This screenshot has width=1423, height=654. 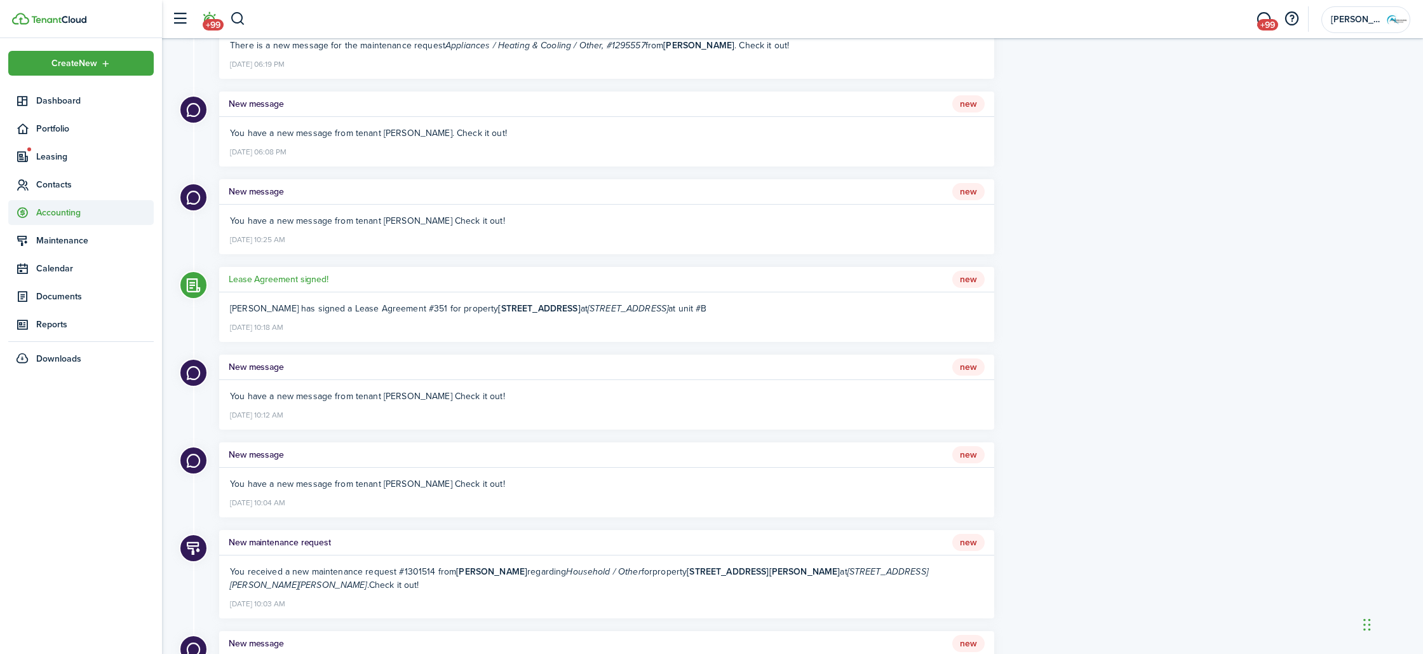 I want to click on ng-component: You received a new maintenance request #1301514 from regarding for Check it out!, so click(x=579, y=578).